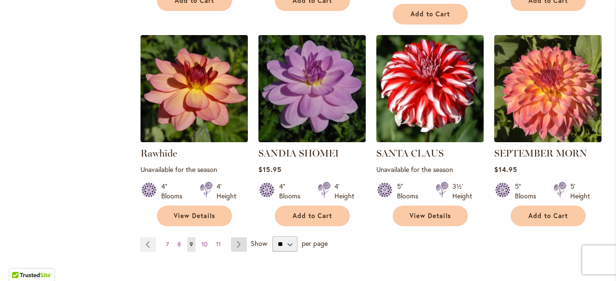  What do you see at coordinates (179, 244) in the screenshot?
I see `span: 8` at bounding box center [179, 244].